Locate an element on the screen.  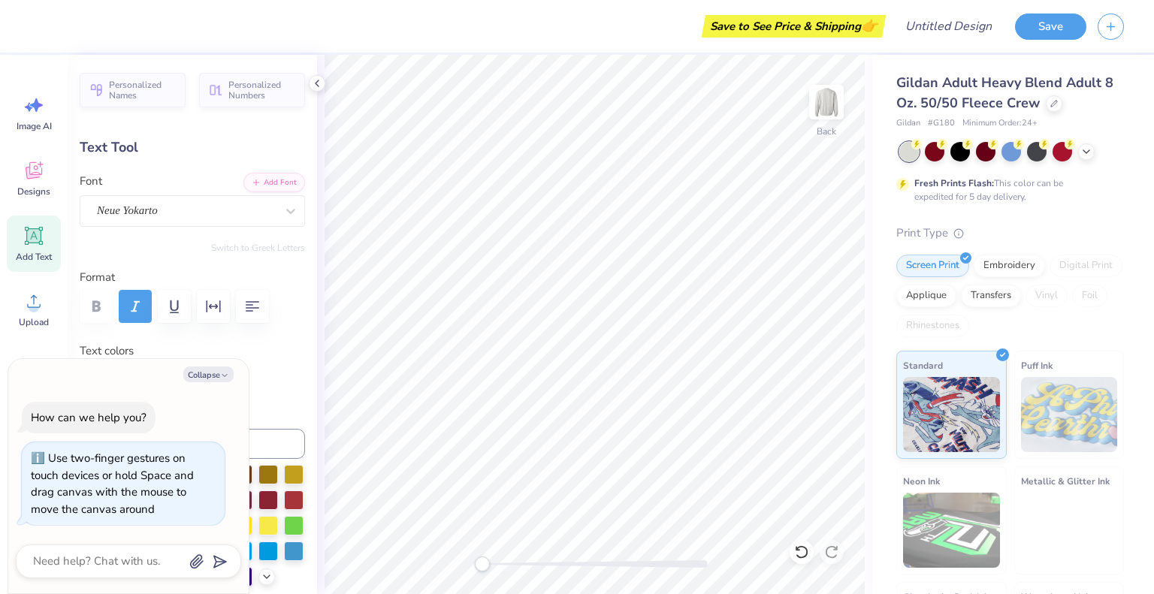
span: Gildan Adult Heavy Blend Adult 8 Oz. 50/50 Fleece Crew is located at coordinates (1005, 92).